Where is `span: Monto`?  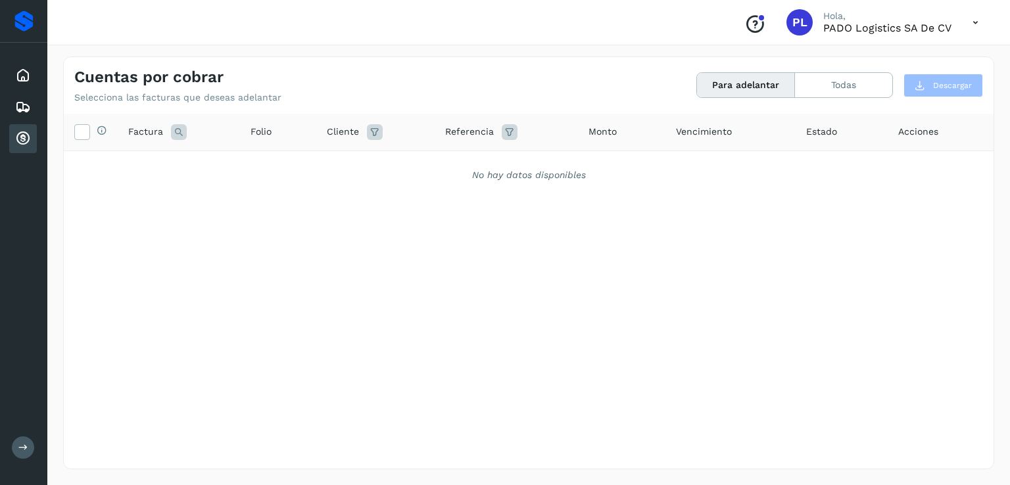
span: Monto is located at coordinates (602, 131).